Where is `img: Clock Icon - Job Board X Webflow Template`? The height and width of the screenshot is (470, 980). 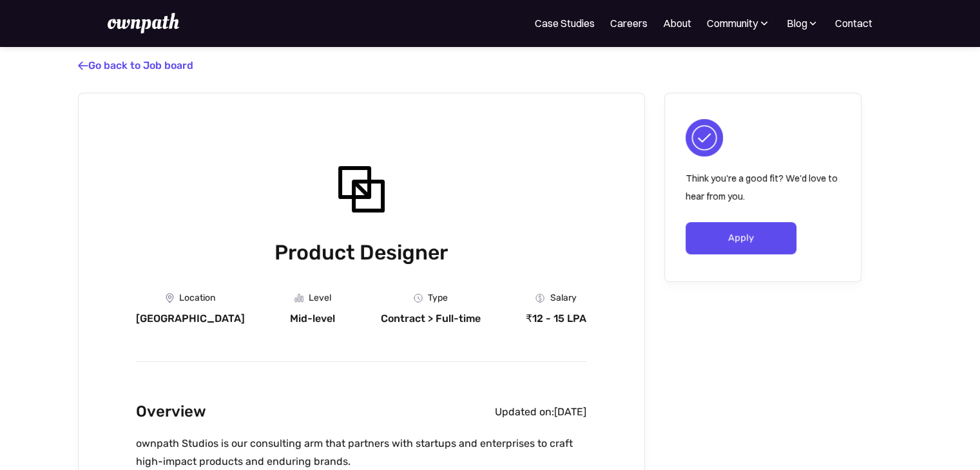
img: Clock Icon - Job Board X Webflow Template is located at coordinates (418, 298).